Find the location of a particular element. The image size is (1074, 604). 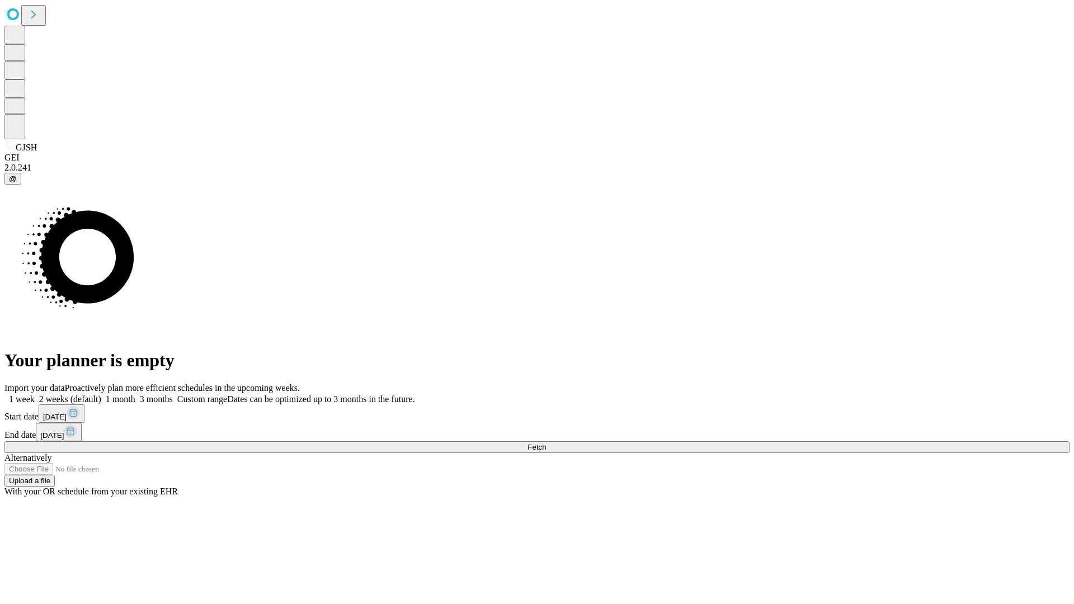

span: Alternatively is located at coordinates (28, 458).